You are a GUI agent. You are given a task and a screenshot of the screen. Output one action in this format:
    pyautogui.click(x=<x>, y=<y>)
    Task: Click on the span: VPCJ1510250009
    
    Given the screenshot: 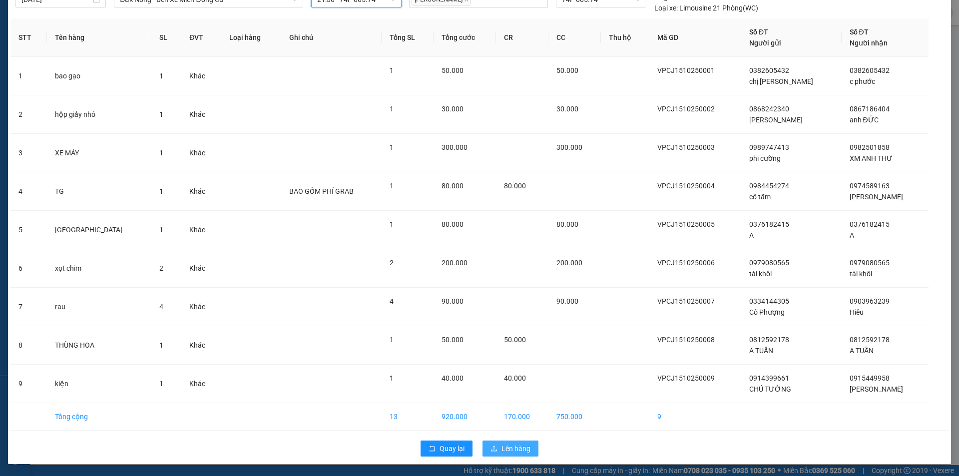 What is the action you would take?
    pyautogui.click(x=686, y=378)
    